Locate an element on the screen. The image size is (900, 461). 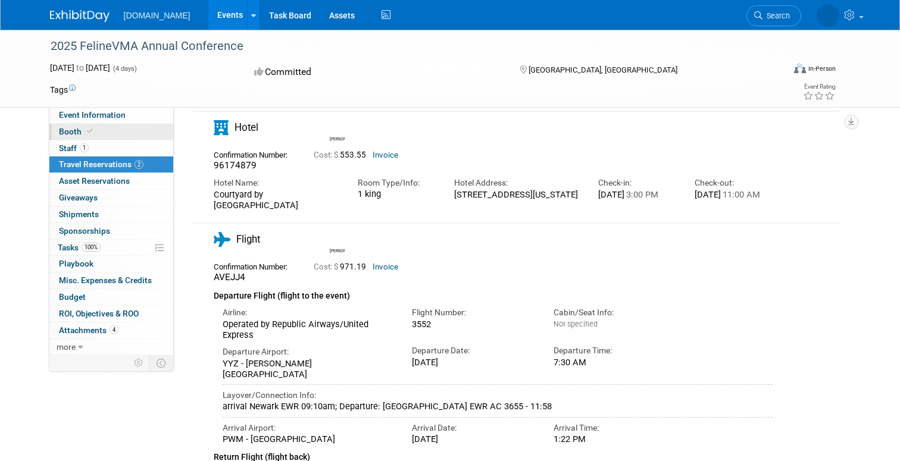
div: Departure Airport: is located at coordinates (308, 352).